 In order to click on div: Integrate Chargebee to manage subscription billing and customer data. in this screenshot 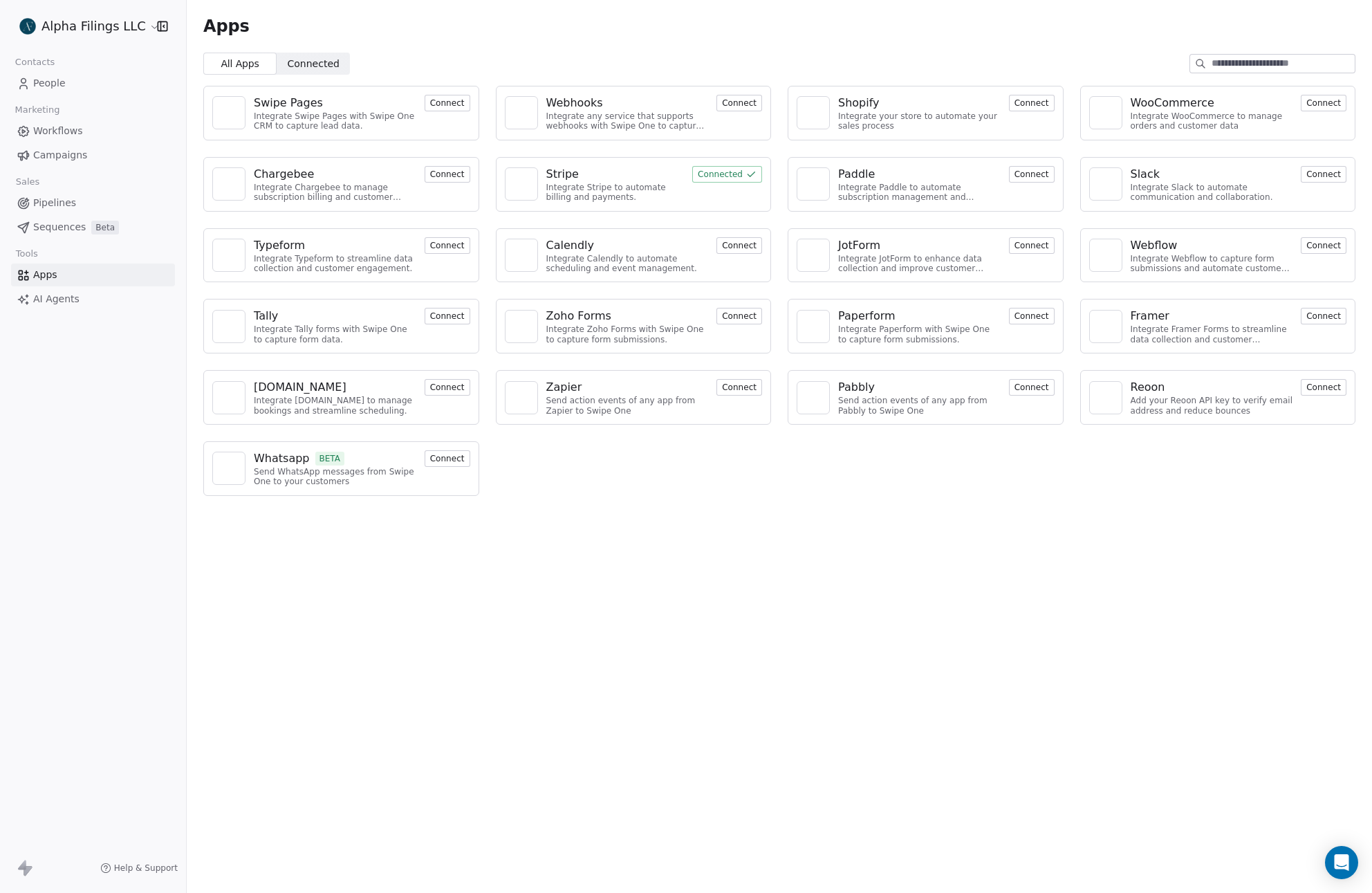, I will do `click(335, 193)`.